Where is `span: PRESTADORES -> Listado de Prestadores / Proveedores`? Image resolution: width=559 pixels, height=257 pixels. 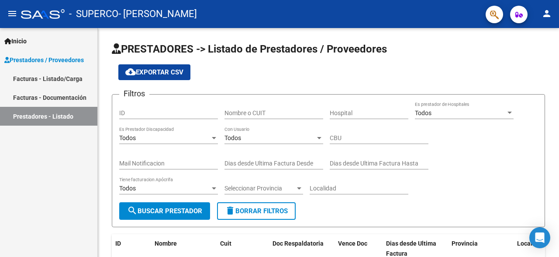 span: PRESTADORES -> Listado de Prestadores / Proveedores is located at coordinates (250, 49).